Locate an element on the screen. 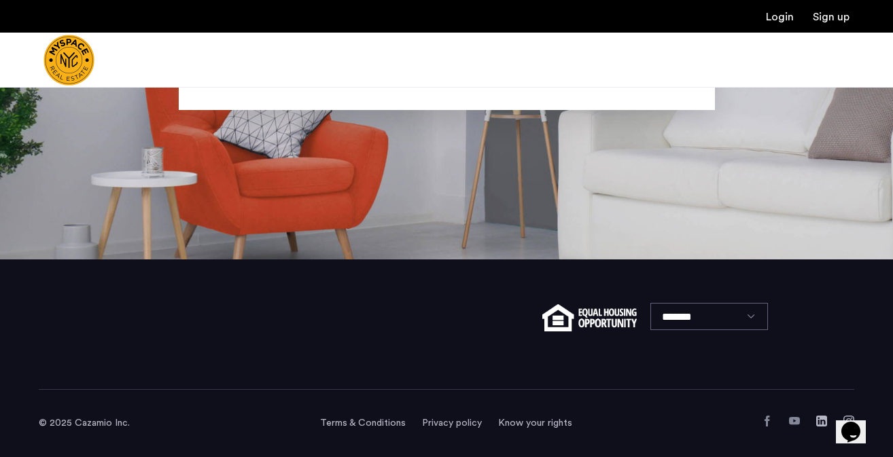 This screenshot has width=893, height=457. a: Login is located at coordinates (779, 17).